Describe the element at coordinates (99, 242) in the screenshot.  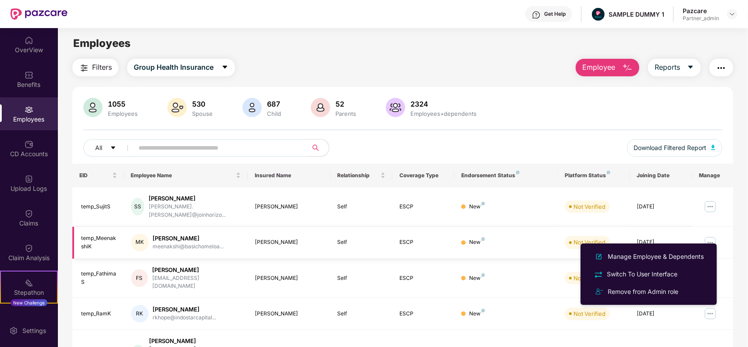
I see `div: temp_MeenakshiK` at that location.